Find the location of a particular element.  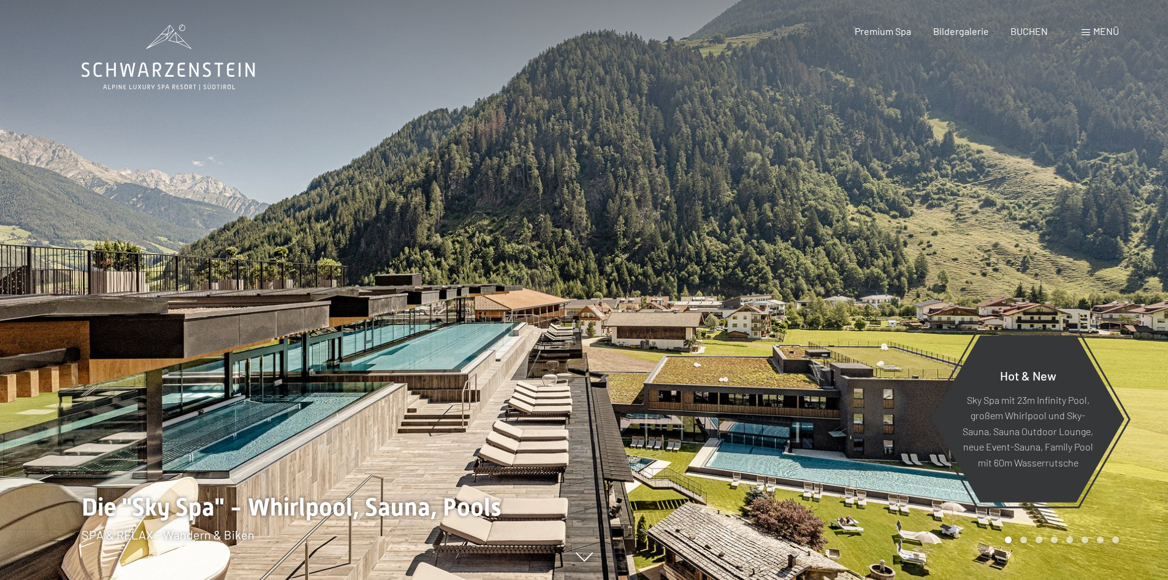

p: Sky Spa mit 23m Infinity Pool, großem Whirlpool und Sky-Sauna, Sauna Outdoor Lounge, neue Event-S... is located at coordinates (1028, 431).